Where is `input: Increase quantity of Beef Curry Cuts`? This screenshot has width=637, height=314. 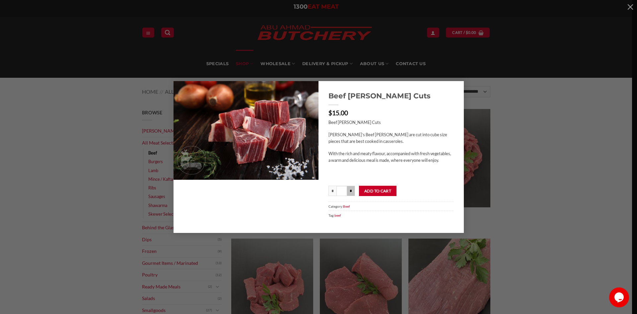 input: Increase quantity of Beef Curry Cuts is located at coordinates (351, 191).